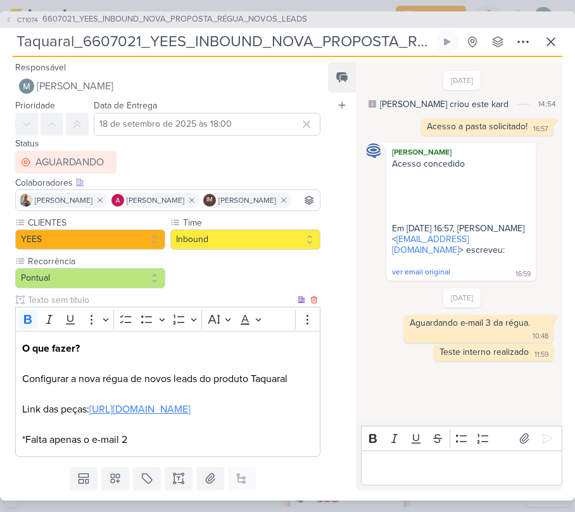  I want to click on img: Caroline Traven De Andrade, so click(374, 151).